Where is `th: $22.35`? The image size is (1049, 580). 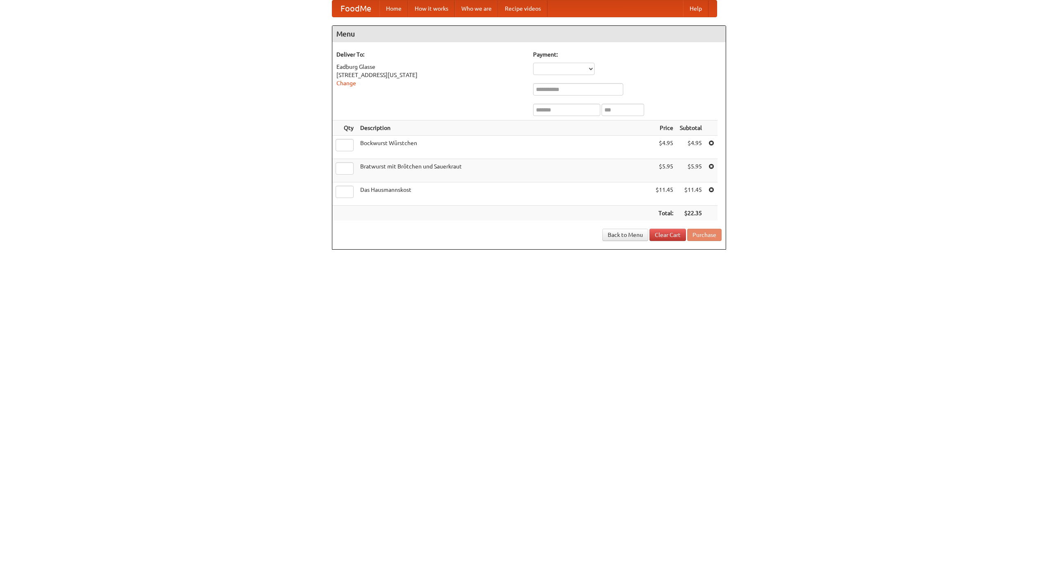
th: $22.35 is located at coordinates (691, 213).